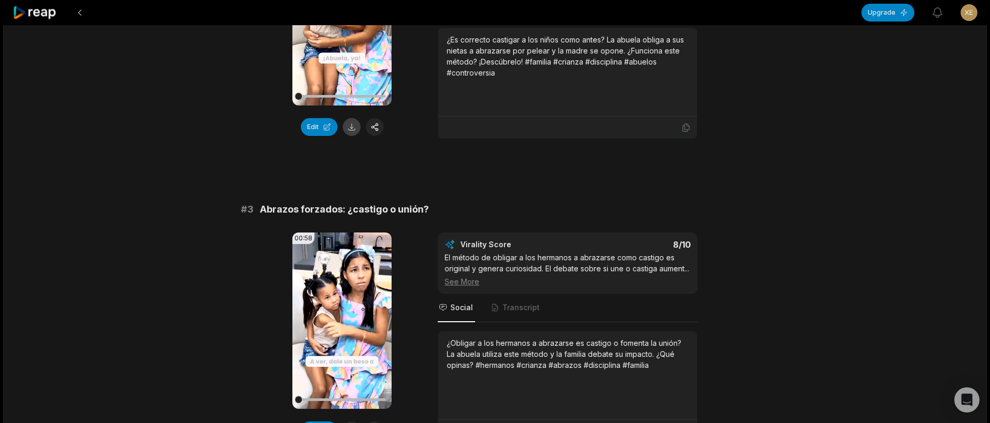  I want to click on span: Abrazos forzados: ¿castigo o unión?, so click(344, 209).